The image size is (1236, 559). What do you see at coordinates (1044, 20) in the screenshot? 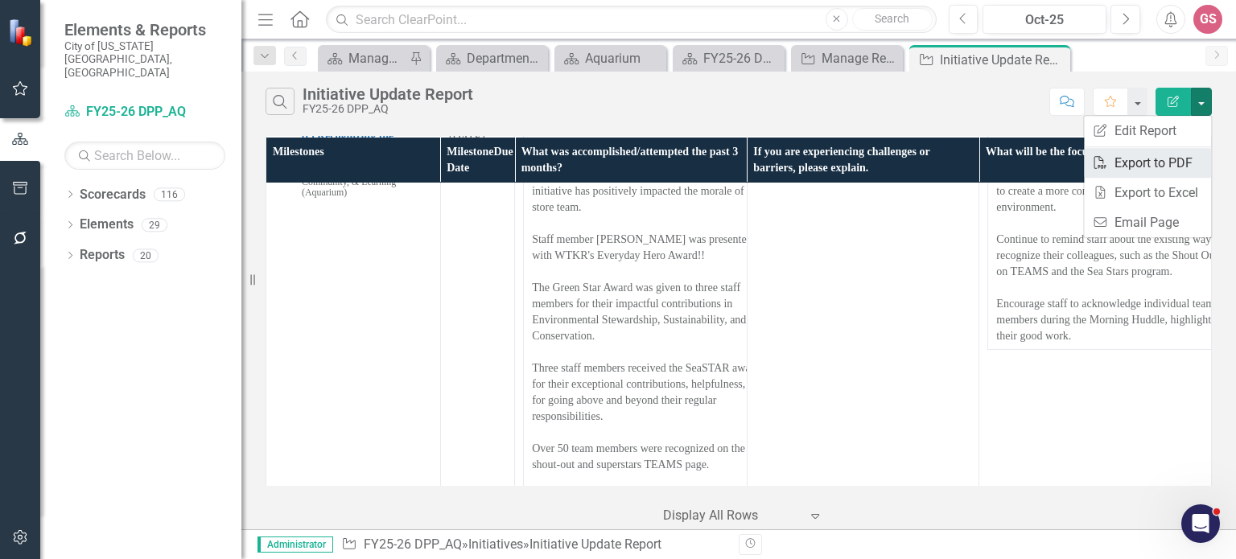
I see `div: Oct-25` at bounding box center [1044, 20].